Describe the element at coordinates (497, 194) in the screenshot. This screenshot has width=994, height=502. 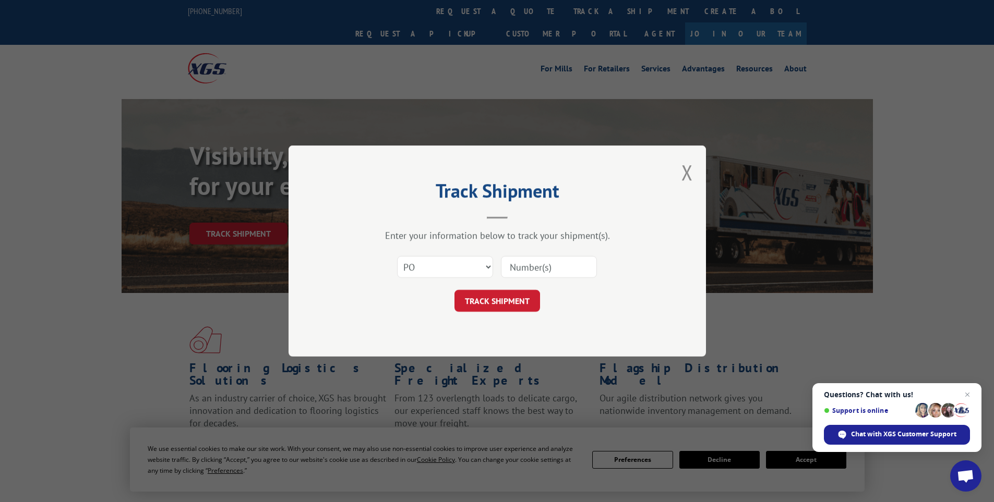
I see `h2: Track Shipment` at that location.